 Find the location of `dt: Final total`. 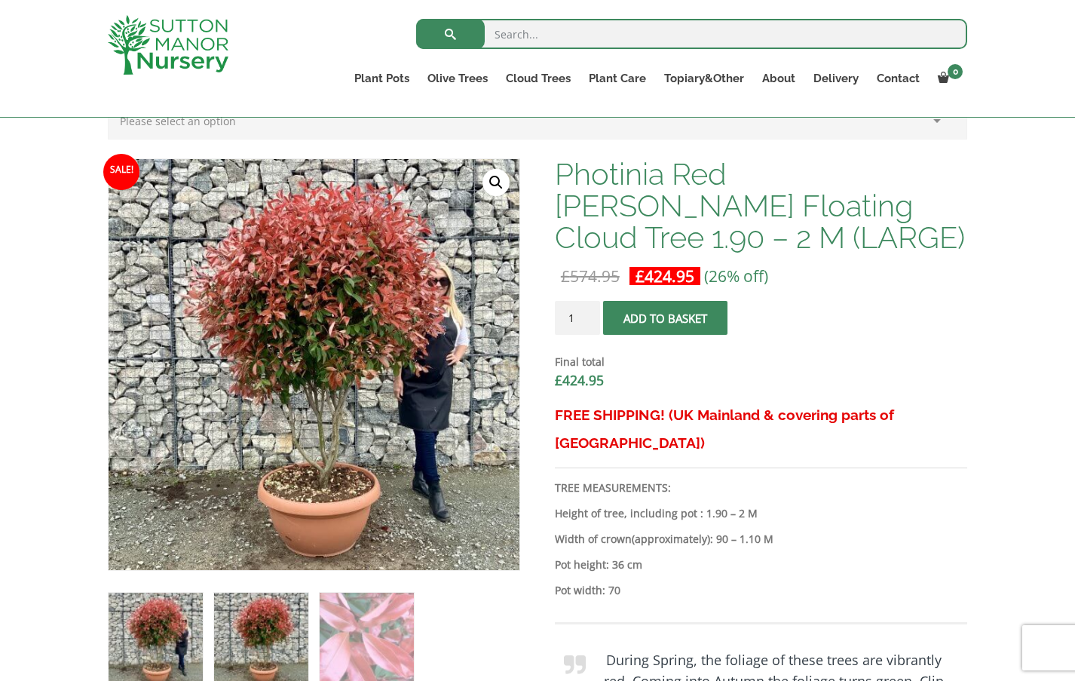

dt: Final total is located at coordinates (761, 362).